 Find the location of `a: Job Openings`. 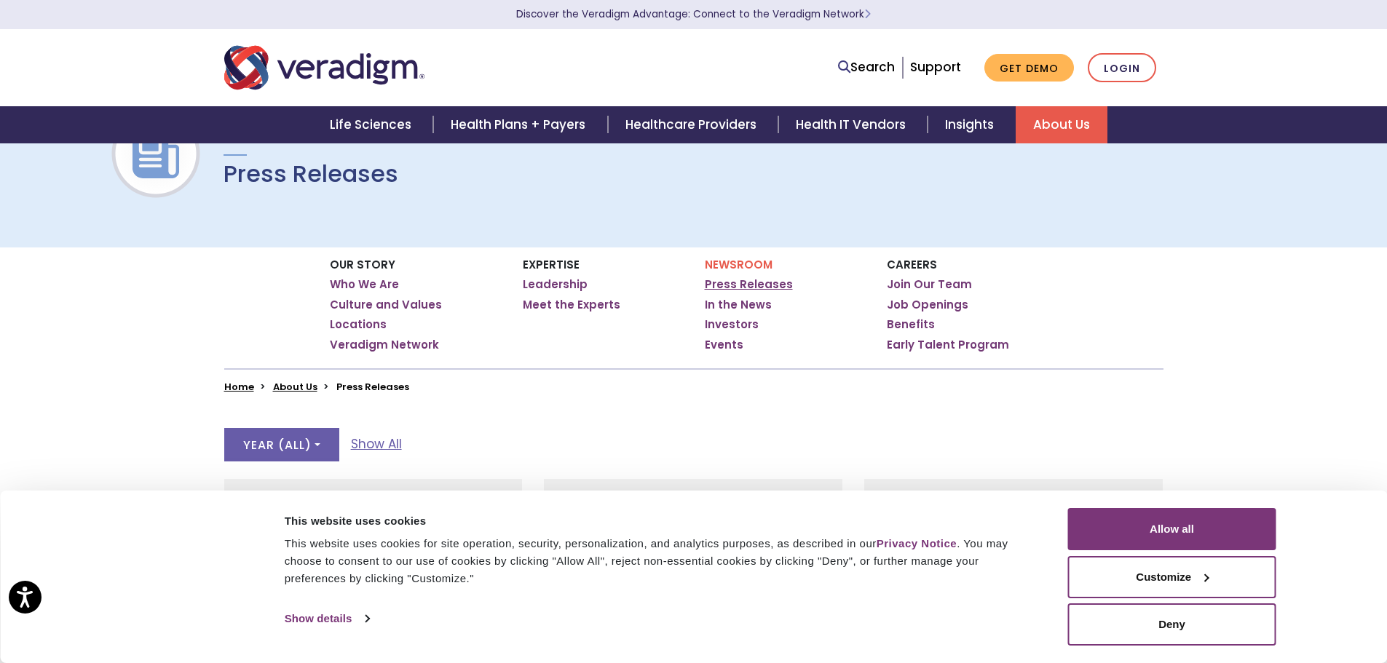

a: Job Openings is located at coordinates (928, 305).